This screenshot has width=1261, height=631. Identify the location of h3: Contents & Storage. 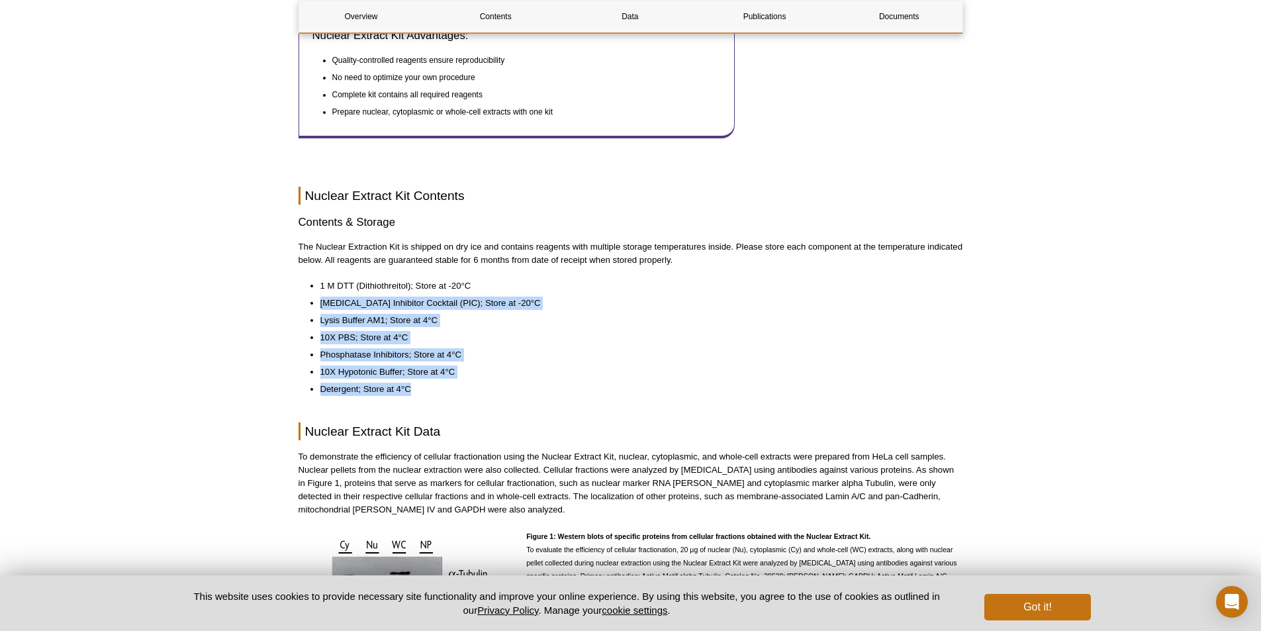
(631, 222).